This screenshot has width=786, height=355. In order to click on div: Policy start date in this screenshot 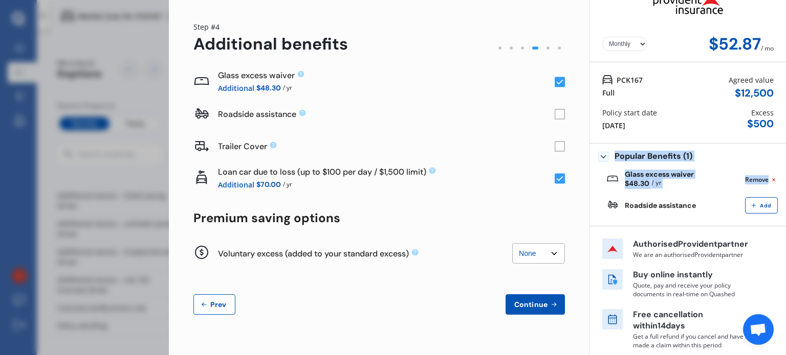, I will do `click(629, 113)`.